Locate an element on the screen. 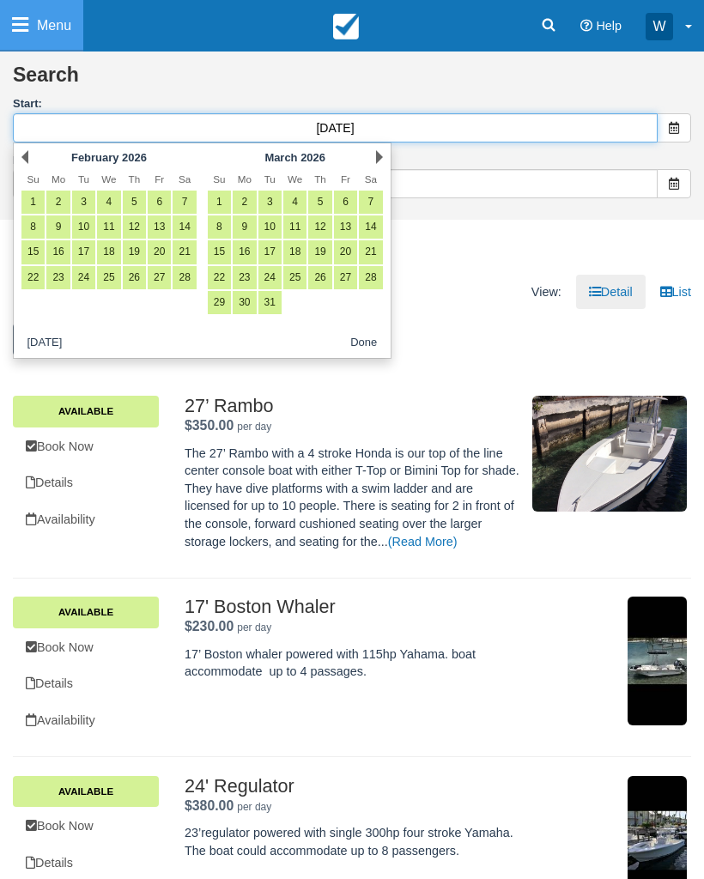 The image size is (704, 879). h2: 24' Regulator is located at coordinates (352, 787).